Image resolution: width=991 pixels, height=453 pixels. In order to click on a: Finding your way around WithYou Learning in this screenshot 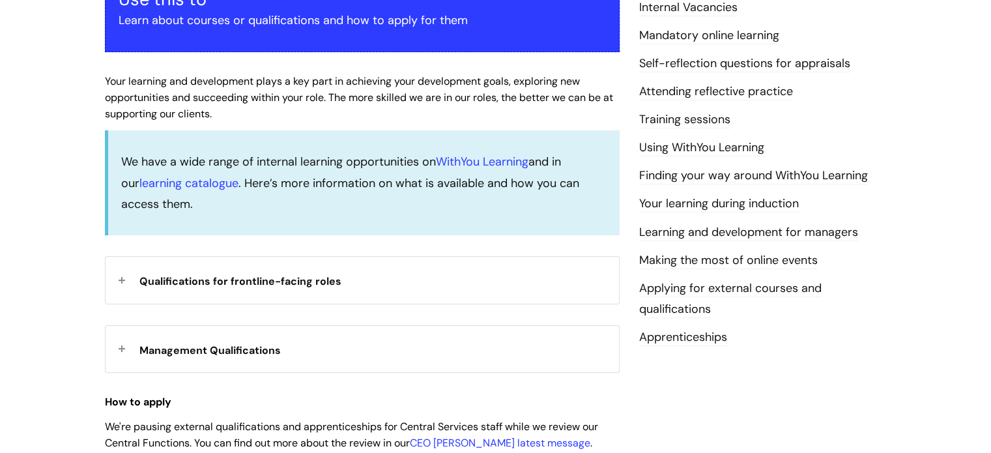, I will do `click(753, 176)`.